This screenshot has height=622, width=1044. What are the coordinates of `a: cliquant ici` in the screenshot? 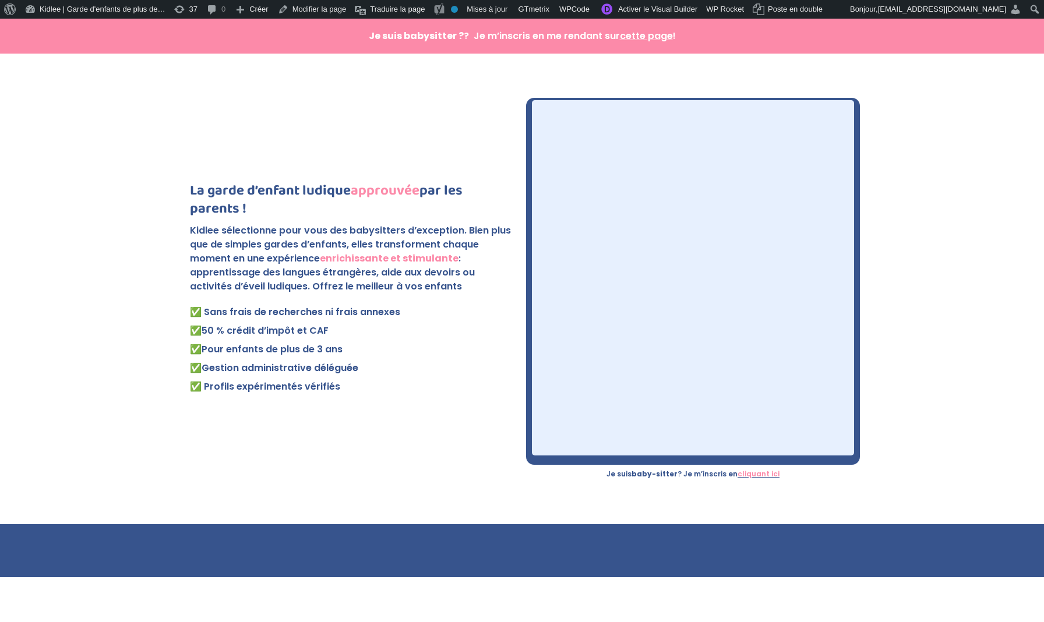 It's located at (758, 474).